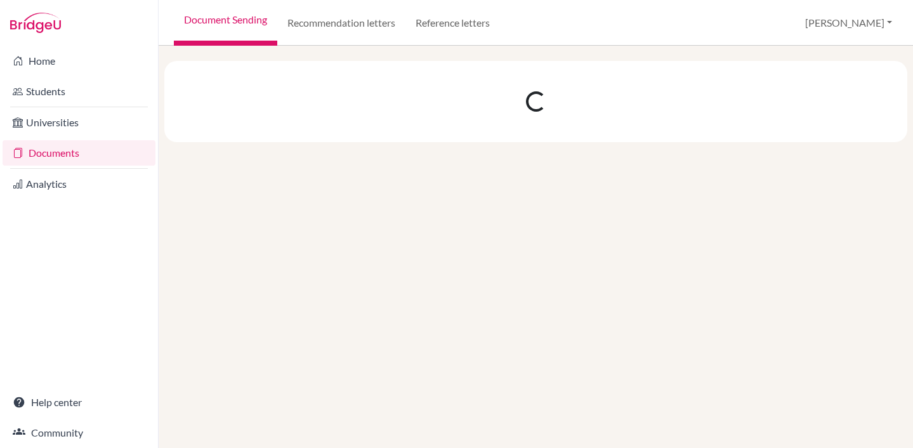 The image size is (913, 448). I want to click on a: Analytics, so click(79, 184).